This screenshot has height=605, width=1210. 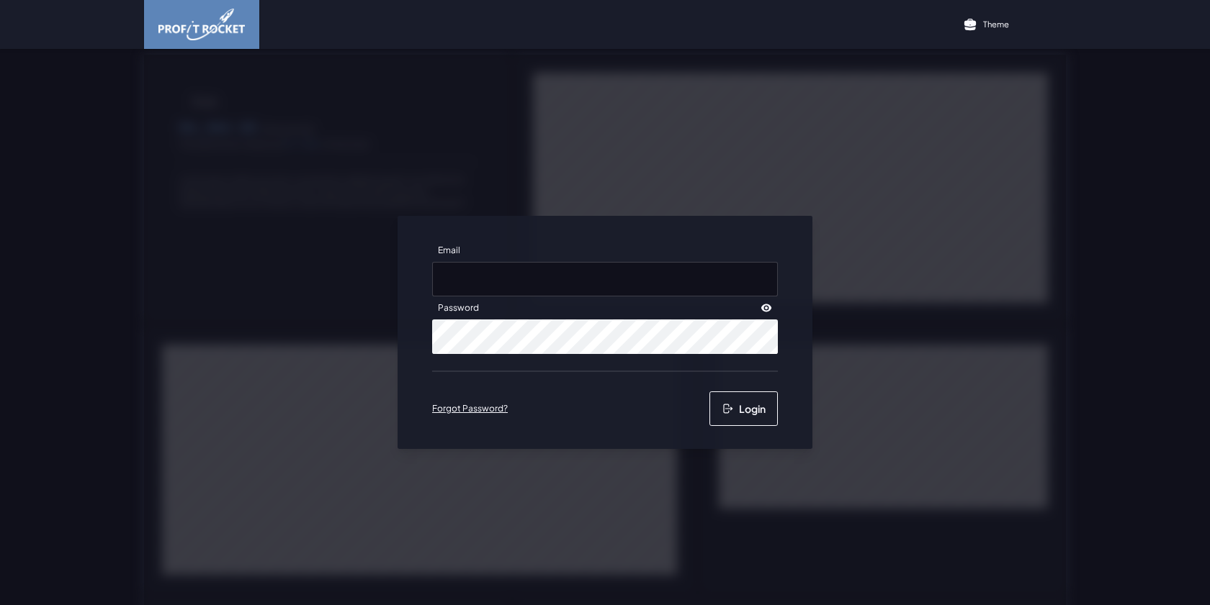 What do you see at coordinates (743, 409) in the screenshot?
I see `button: Login` at bounding box center [743, 409].